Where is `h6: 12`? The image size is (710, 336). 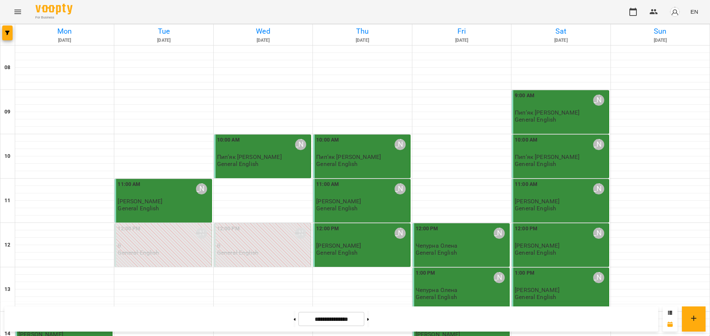 h6: 12 is located at coordinates (7, 245).